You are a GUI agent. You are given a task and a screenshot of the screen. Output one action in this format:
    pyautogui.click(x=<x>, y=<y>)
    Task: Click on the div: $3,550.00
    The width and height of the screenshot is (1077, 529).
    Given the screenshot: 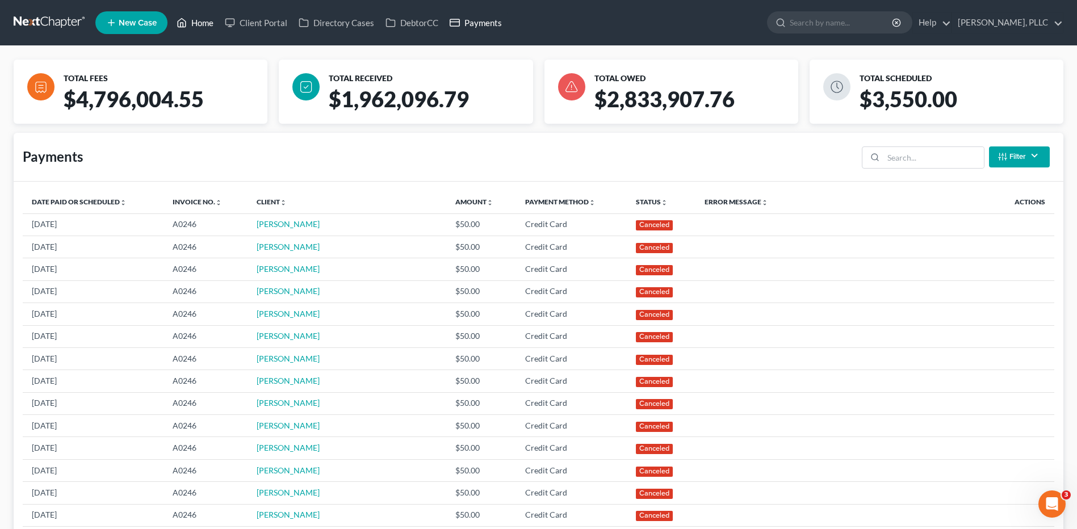 What is the action you would take?
    pyautogui.click(x=964, y=105)
    